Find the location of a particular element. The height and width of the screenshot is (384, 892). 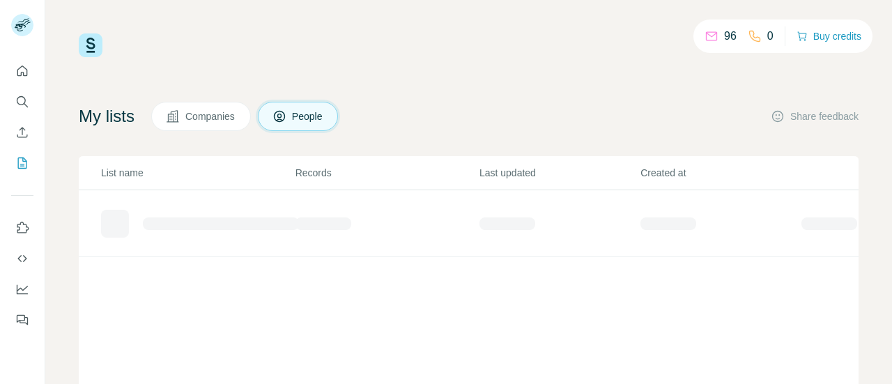

button: Buy credits is located at coordinates (829, 36).